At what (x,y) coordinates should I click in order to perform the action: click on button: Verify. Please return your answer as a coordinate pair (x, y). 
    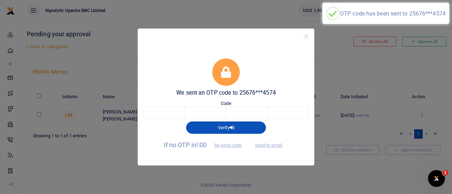
    Looking at the image, I should click on (226, 128).